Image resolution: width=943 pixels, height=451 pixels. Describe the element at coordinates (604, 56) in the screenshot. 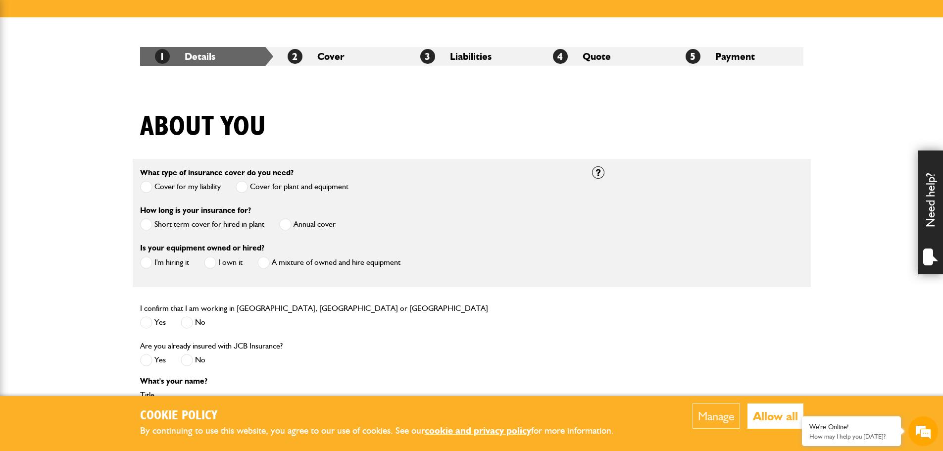

I see `li: Quote` at that location.